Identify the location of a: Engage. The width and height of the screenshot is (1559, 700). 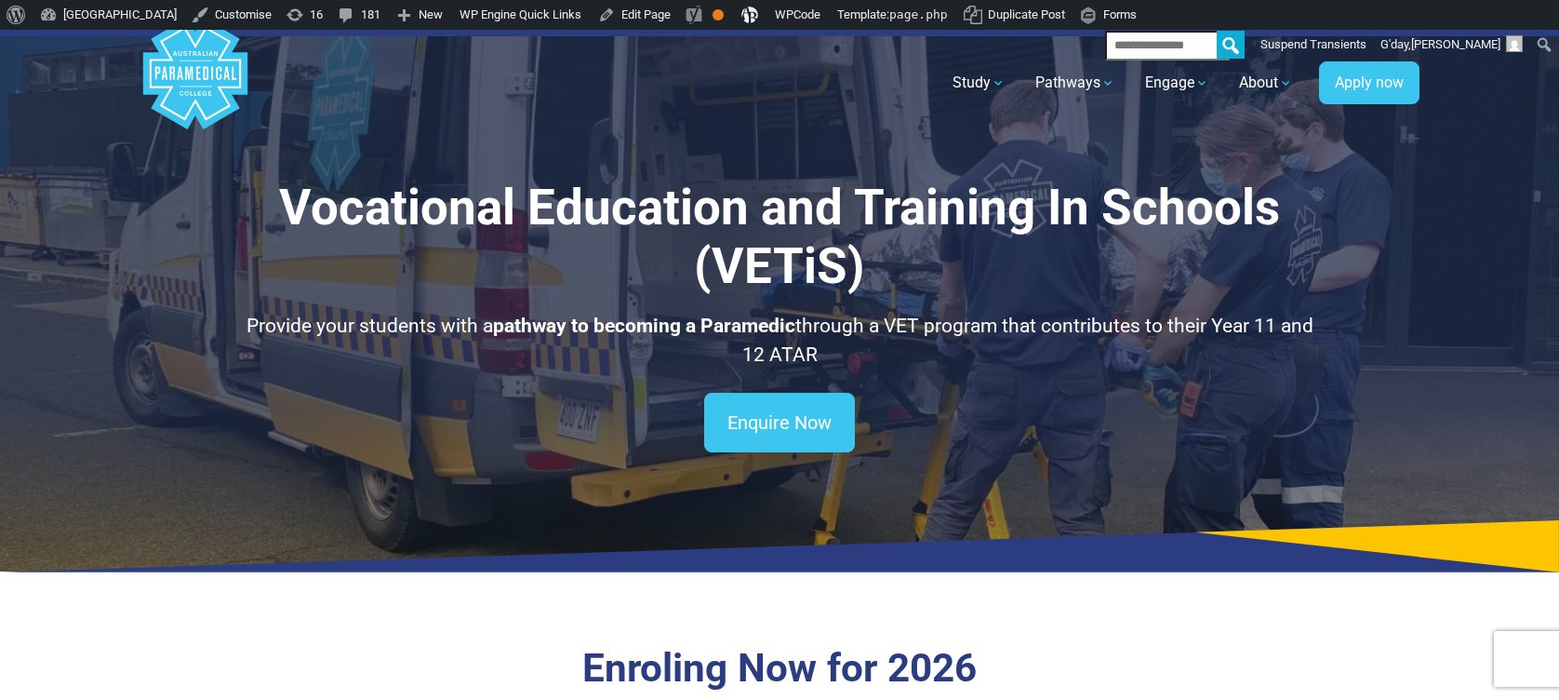
(1177, 83).